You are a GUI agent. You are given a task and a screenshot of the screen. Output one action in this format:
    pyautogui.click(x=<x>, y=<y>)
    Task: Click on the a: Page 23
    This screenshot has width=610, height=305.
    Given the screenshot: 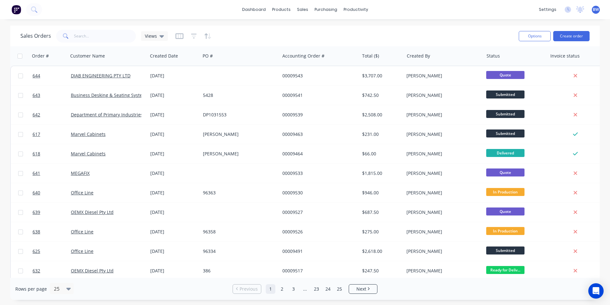 What is the action you would take?
    pyautogui.click(x=317, y=289)
    